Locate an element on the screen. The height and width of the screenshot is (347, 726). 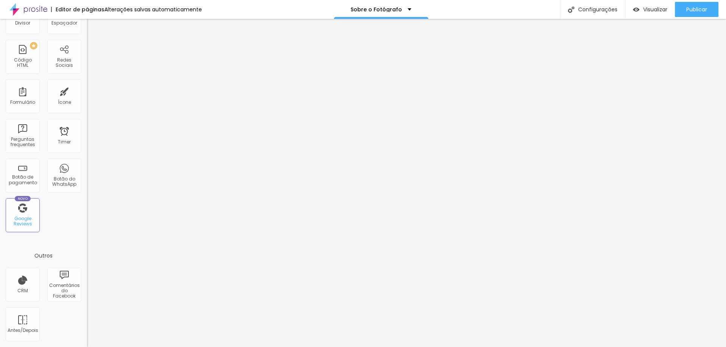
div: Espaçador is located at coordinates (64, 23).